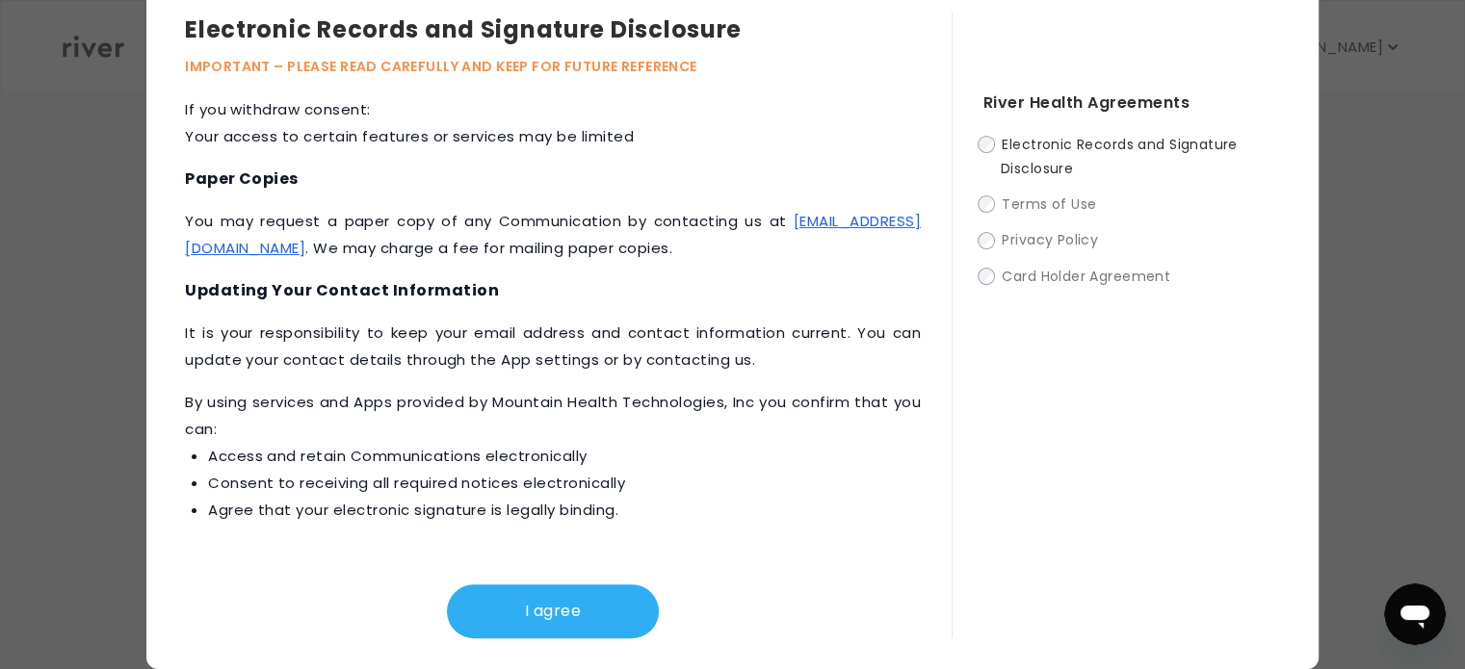 This screenshot has width=1465, height=669. Describe the element at coordinates (568, 66) in the screenshot. I see `p: IMPORTANT – PLEASE READ CAREFULLY AND KEEP FOR FUTURE REFERENCE` at that location.